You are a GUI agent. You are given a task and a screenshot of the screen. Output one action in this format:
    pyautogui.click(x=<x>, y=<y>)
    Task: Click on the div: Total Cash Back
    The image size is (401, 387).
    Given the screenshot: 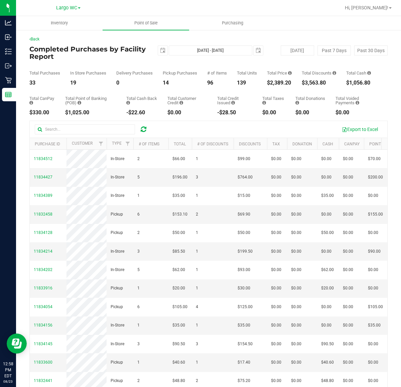 What is the action you would take?
    pyautogui.click(x=142, y=101)
    